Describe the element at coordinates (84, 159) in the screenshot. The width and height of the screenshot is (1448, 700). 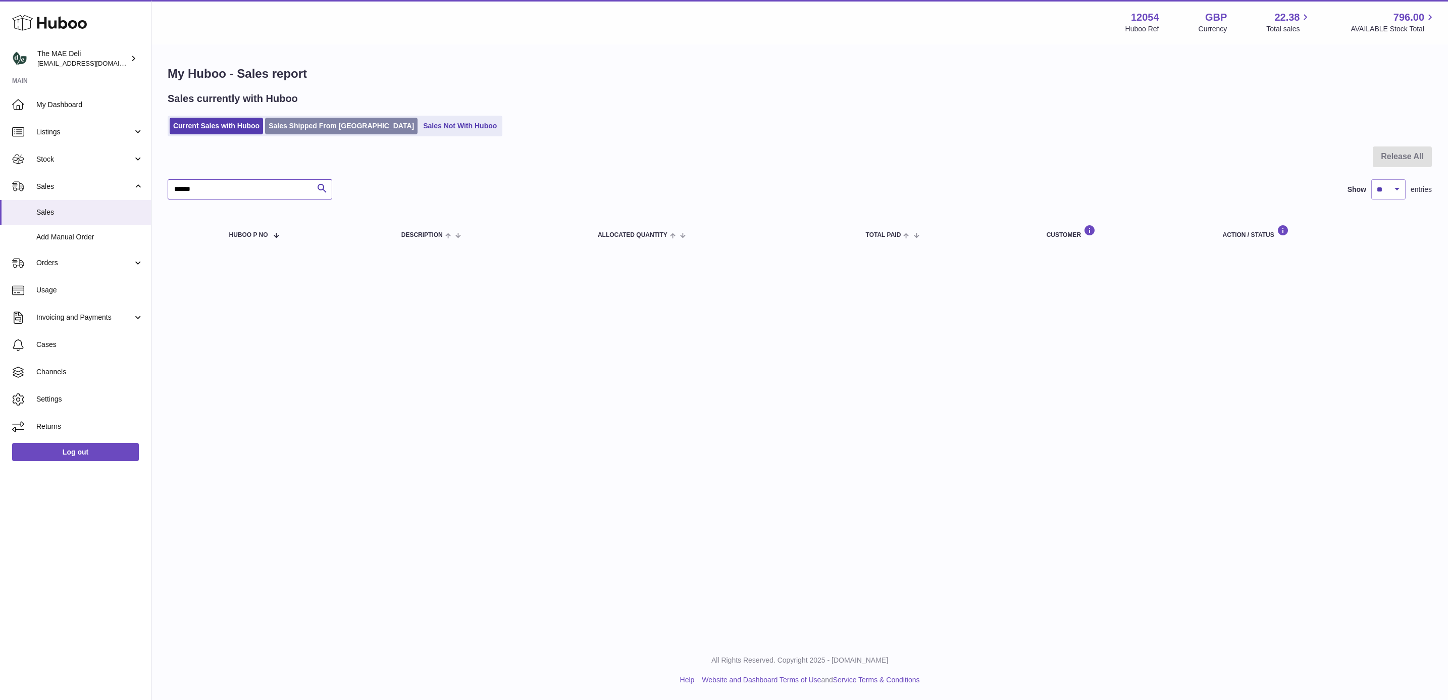
I see `span: Stock` at that location.